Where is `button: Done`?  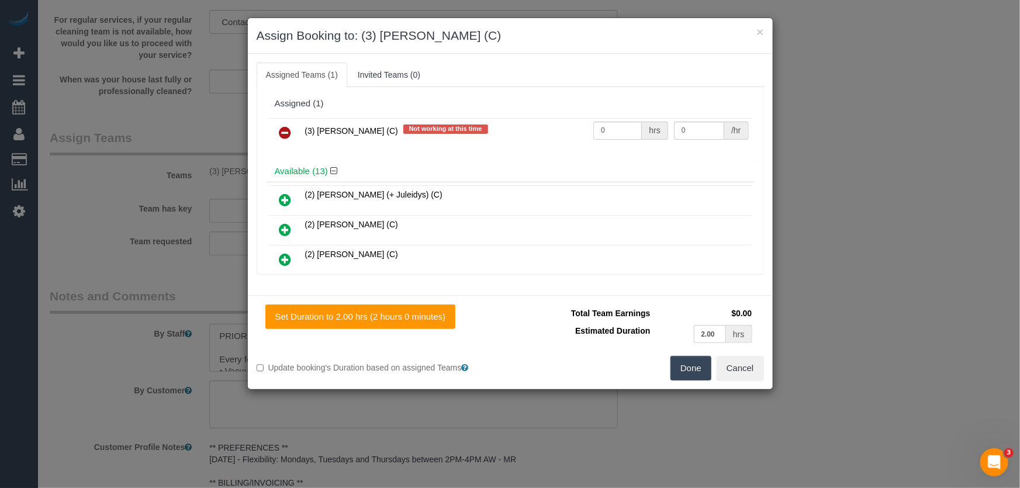
button: Done is located at coordinates (691, 368).